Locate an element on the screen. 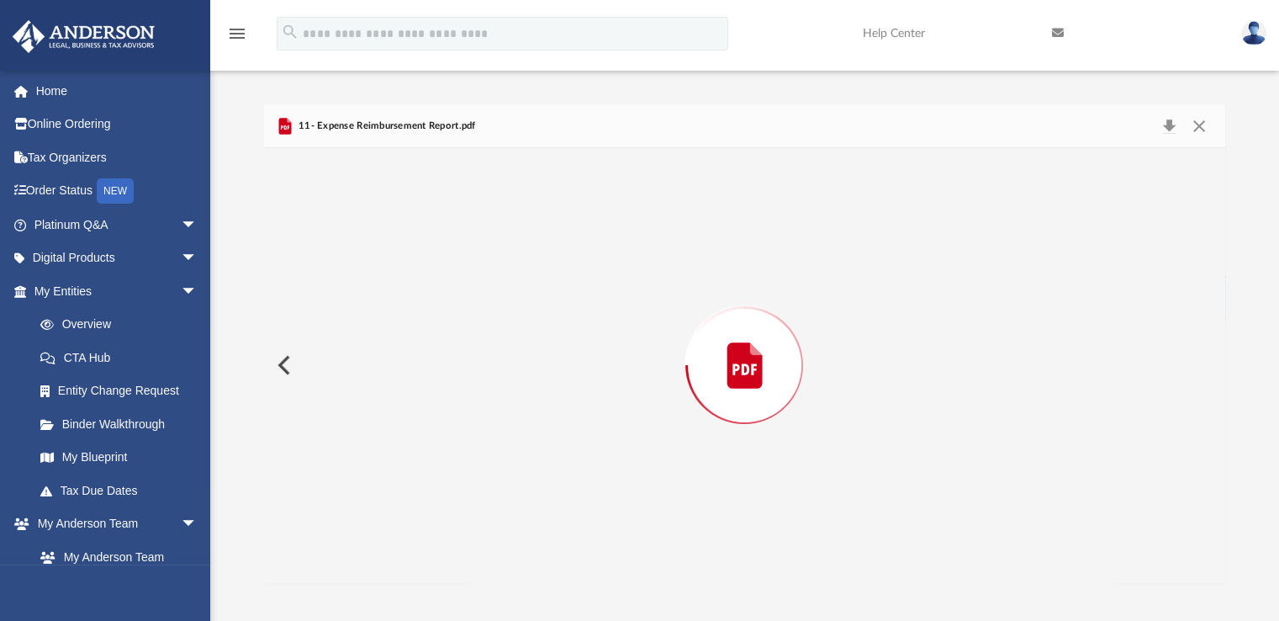 The width and height of the screenshot is (1279, 621). a: My Blueprint is located at coordinates (119, 457).